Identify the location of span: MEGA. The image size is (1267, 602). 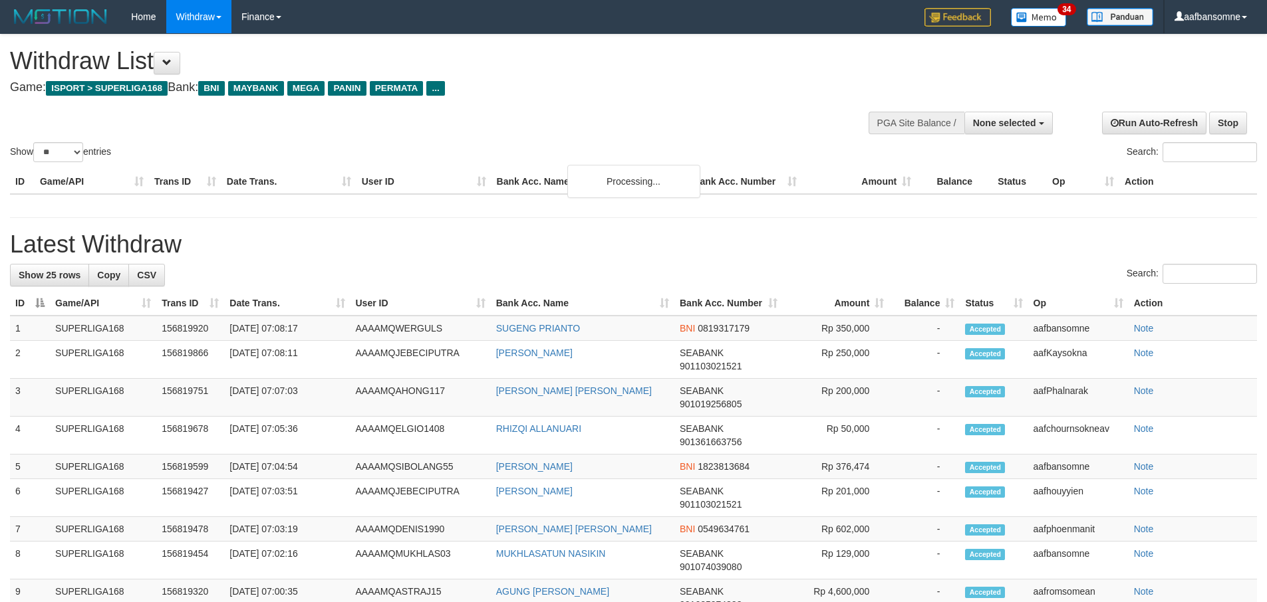
(306, 88).